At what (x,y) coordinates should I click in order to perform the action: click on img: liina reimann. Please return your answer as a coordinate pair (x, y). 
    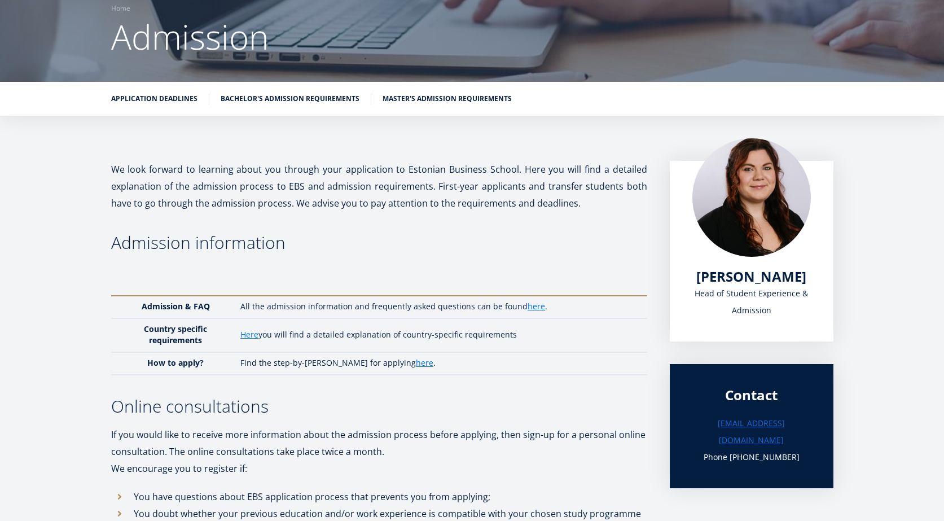
    Looking at the image, I should click on (752, 197).